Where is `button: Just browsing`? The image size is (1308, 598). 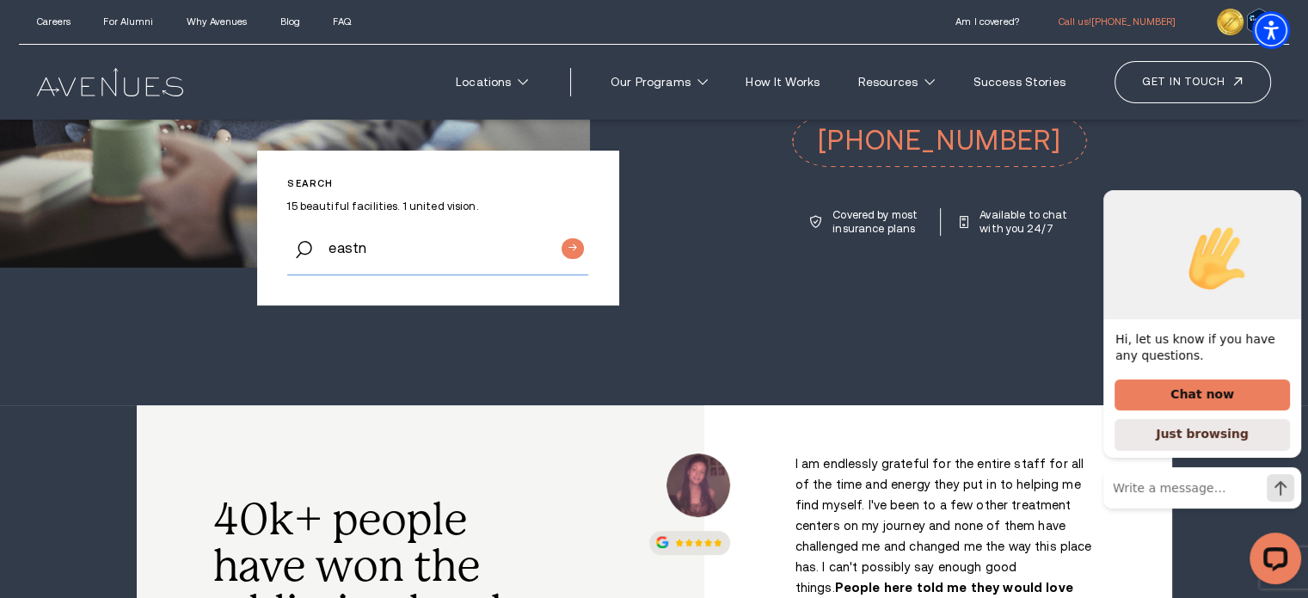 button: Just browsing is located at coordinates (231, 435).